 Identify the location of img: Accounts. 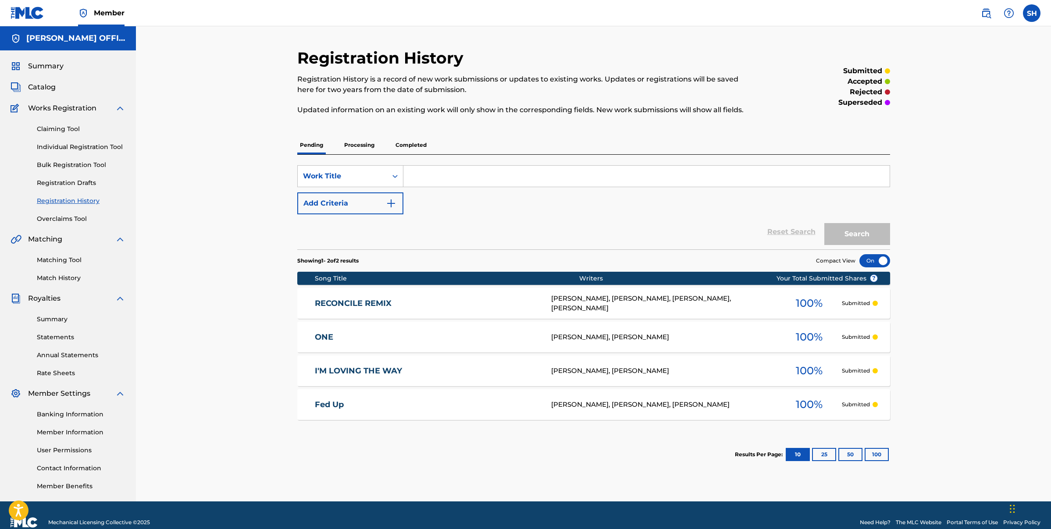
(16, 39).